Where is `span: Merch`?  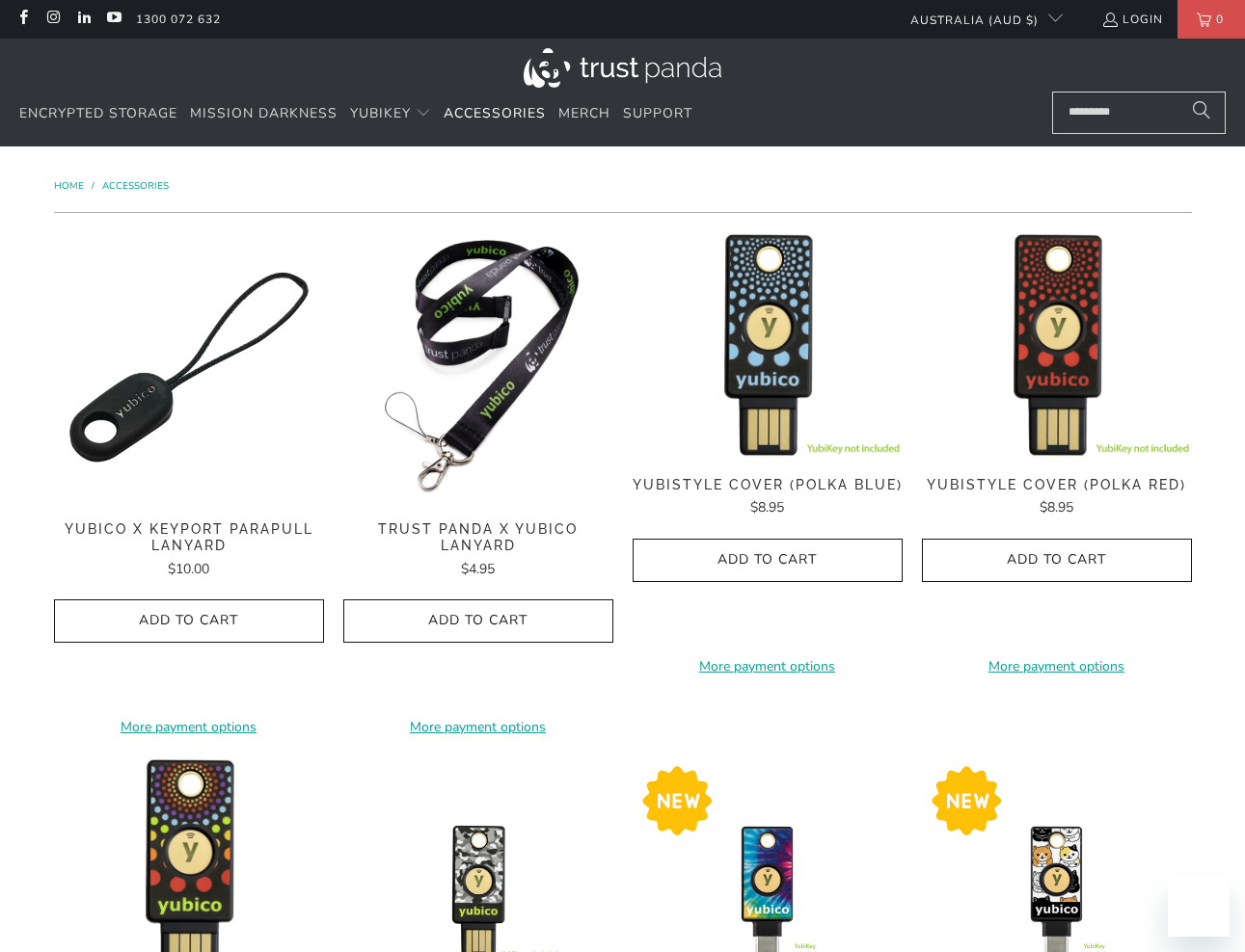 span: Merch is located at coordinates (585, 113).